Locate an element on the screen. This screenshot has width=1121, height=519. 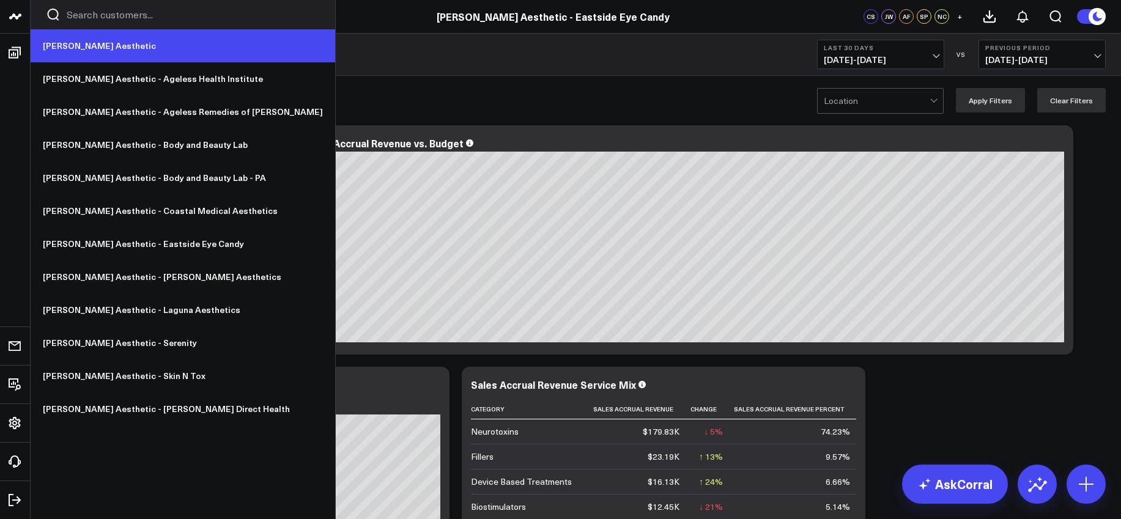
div: CS is located at coordinates (871, 17).